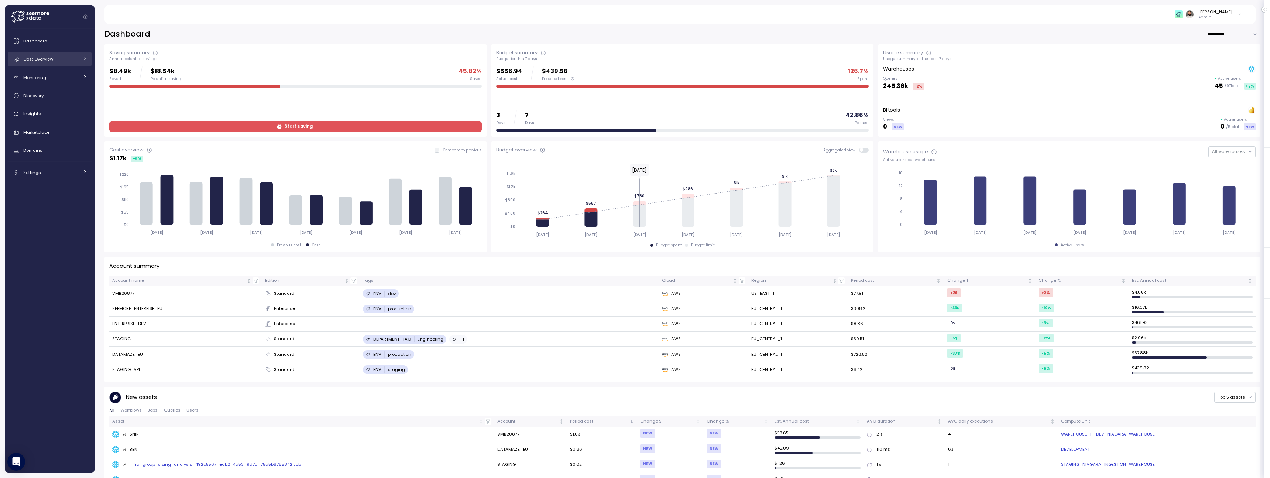  I want to click on div: Saving summary, so click(129, 53).